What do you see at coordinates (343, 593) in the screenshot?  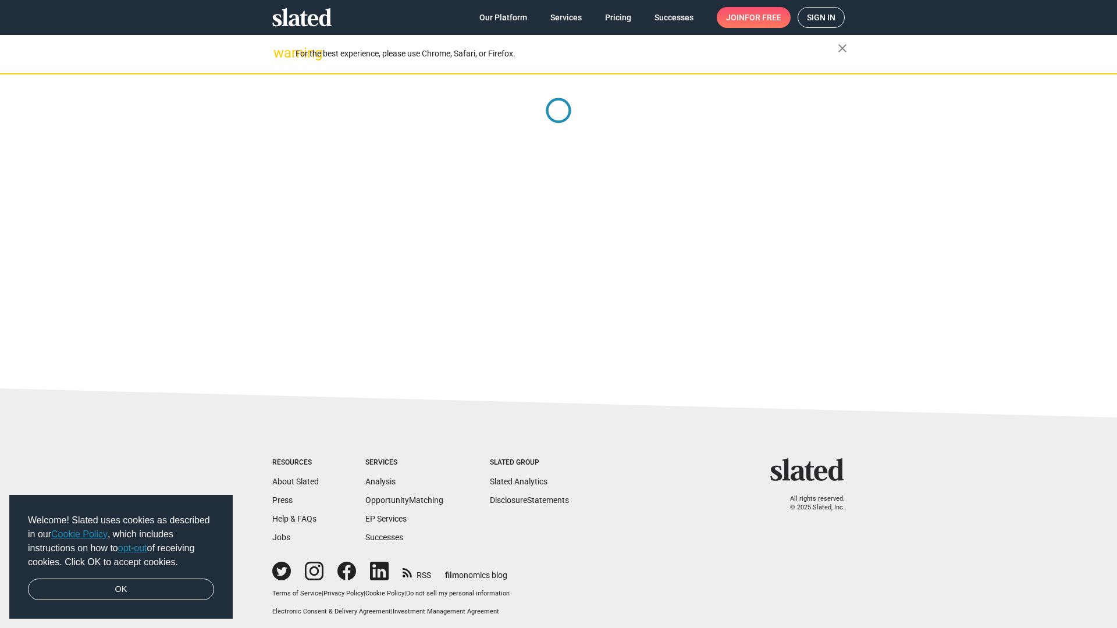 I see `a: Privacy Policy` at bounding box center [343, 593].